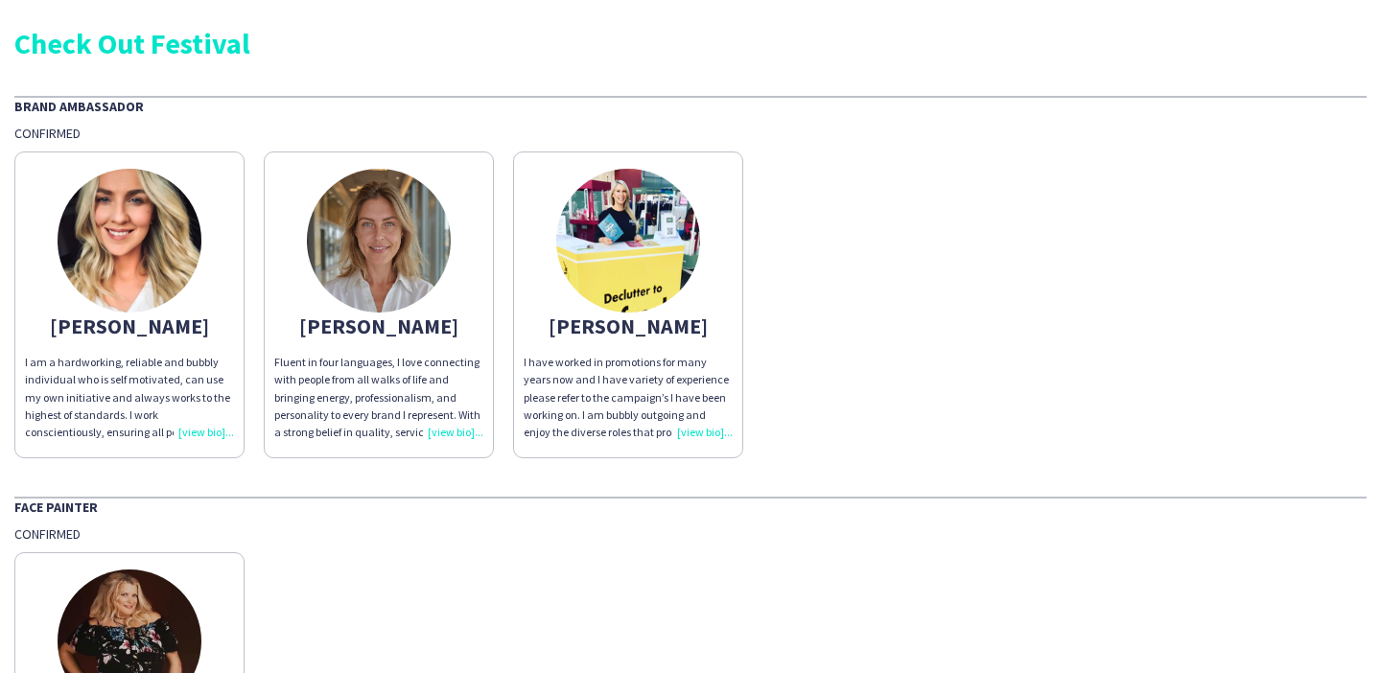 This screenshot has width=1381, height=673. What do you see at coordinates (129, 397) in the screenshot?
I see `div: I am a hardworking, reliable and bubbly individual who is self motivated, can use my own initiati...` at bounding box center [129, 397].